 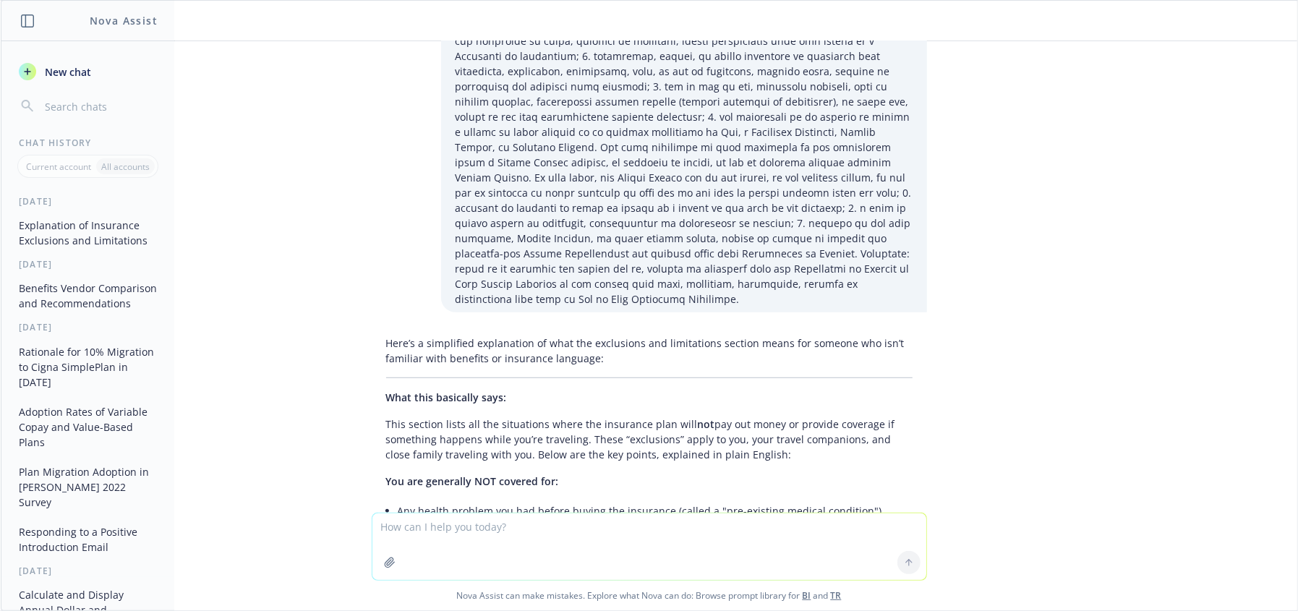 I want to click on div: Chat History, so click(x=87, y=142).